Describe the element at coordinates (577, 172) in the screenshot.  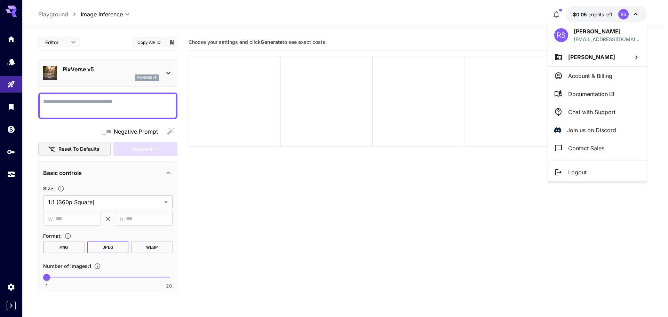
I see `p: Logout` at that location.